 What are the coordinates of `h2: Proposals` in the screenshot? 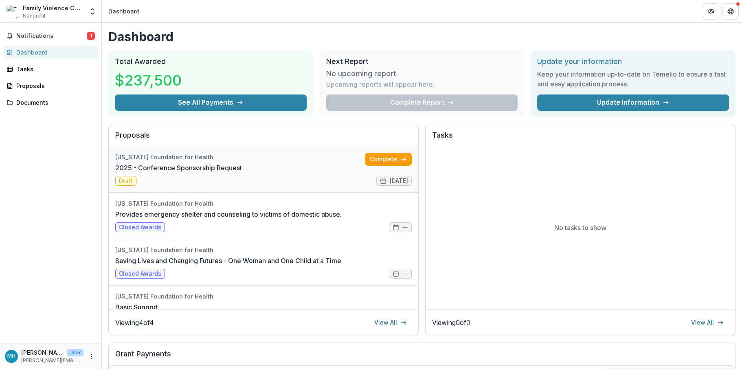 It's located at (263, 138).